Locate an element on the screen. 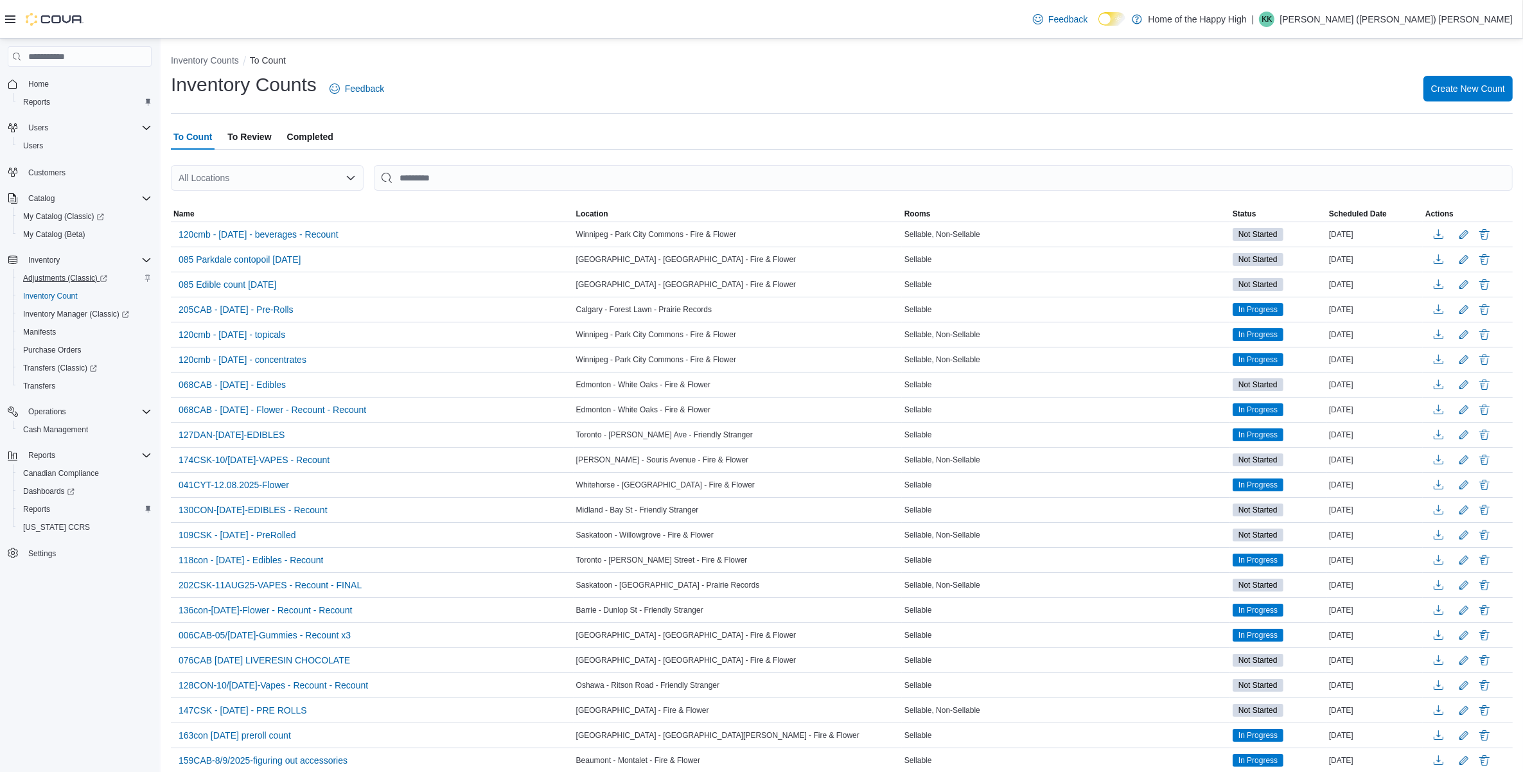 Image resolution: width=1523 pixels, height=772 pixels. span: Manifests is located at coordinates (85, 332).